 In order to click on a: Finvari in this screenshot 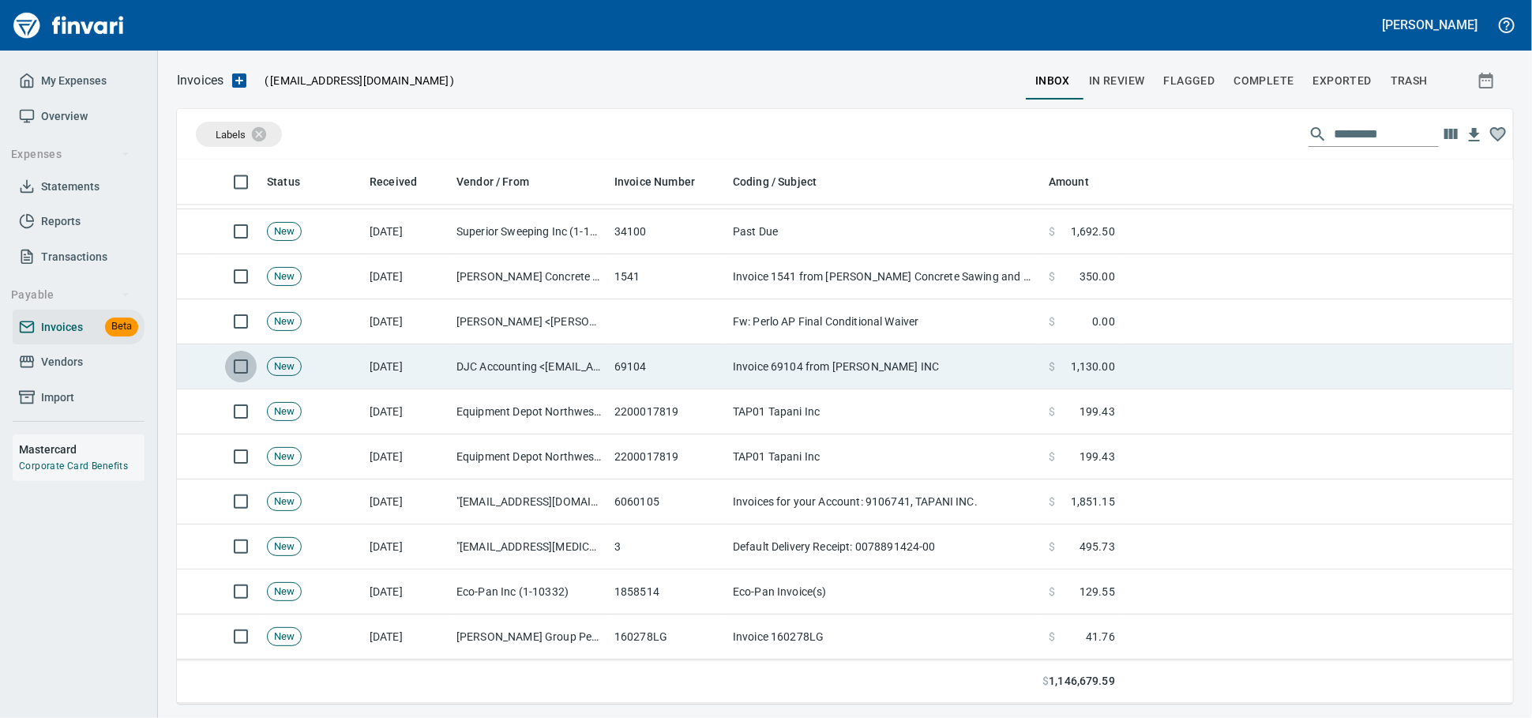, I will do `click(69, 25)`.